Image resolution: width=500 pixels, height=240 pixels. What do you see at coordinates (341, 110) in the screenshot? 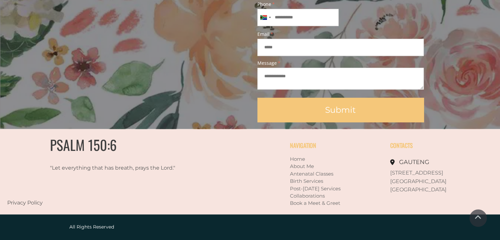
I see `a: Submit` at bounding box center [341, 110].